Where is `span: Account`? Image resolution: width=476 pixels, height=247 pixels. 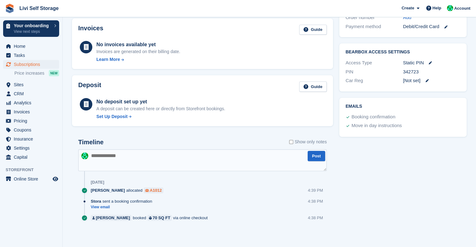
span: Account is located at coordinates (462, 8).